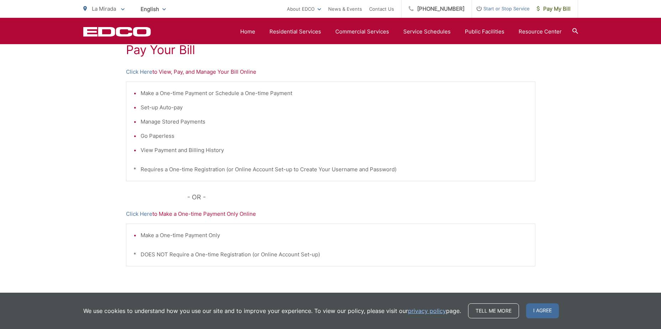 The height and width of the screenshot is (329, 661). I want to click on span: English, so click(153, 9).